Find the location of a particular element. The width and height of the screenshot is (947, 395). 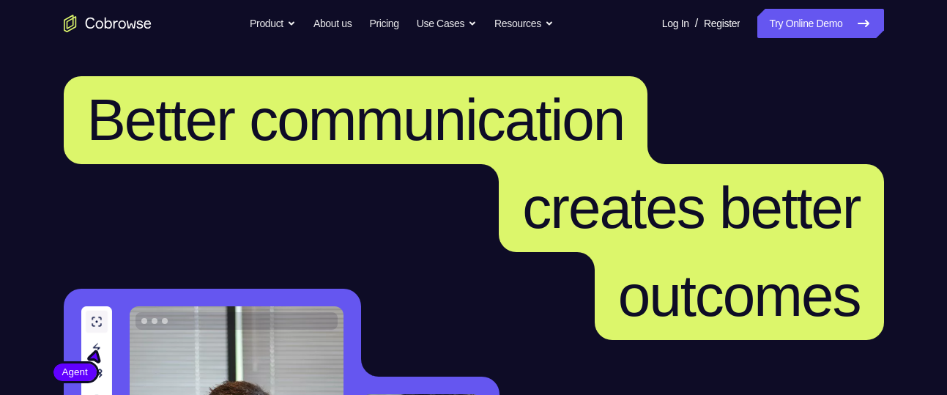

span: Agent is located at coordinates (75, 372).